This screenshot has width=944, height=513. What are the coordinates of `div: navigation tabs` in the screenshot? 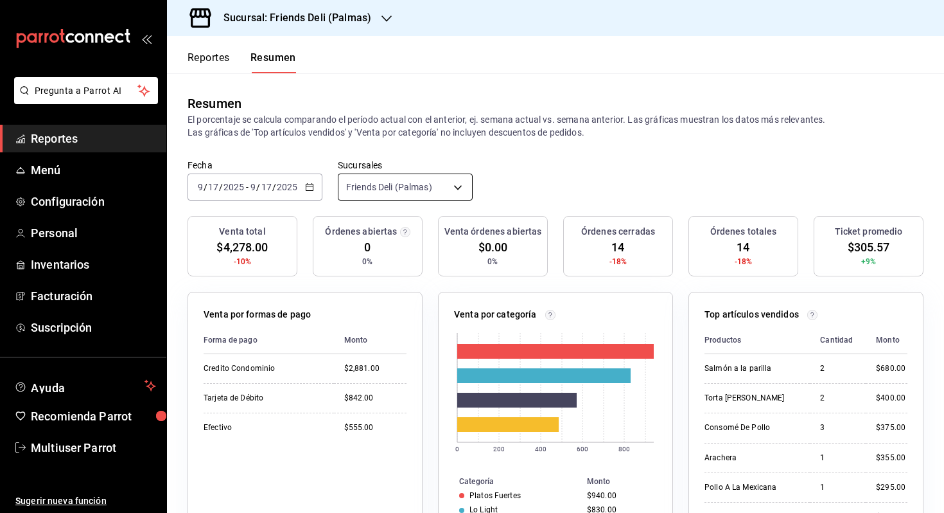 It's located at (242, 62).